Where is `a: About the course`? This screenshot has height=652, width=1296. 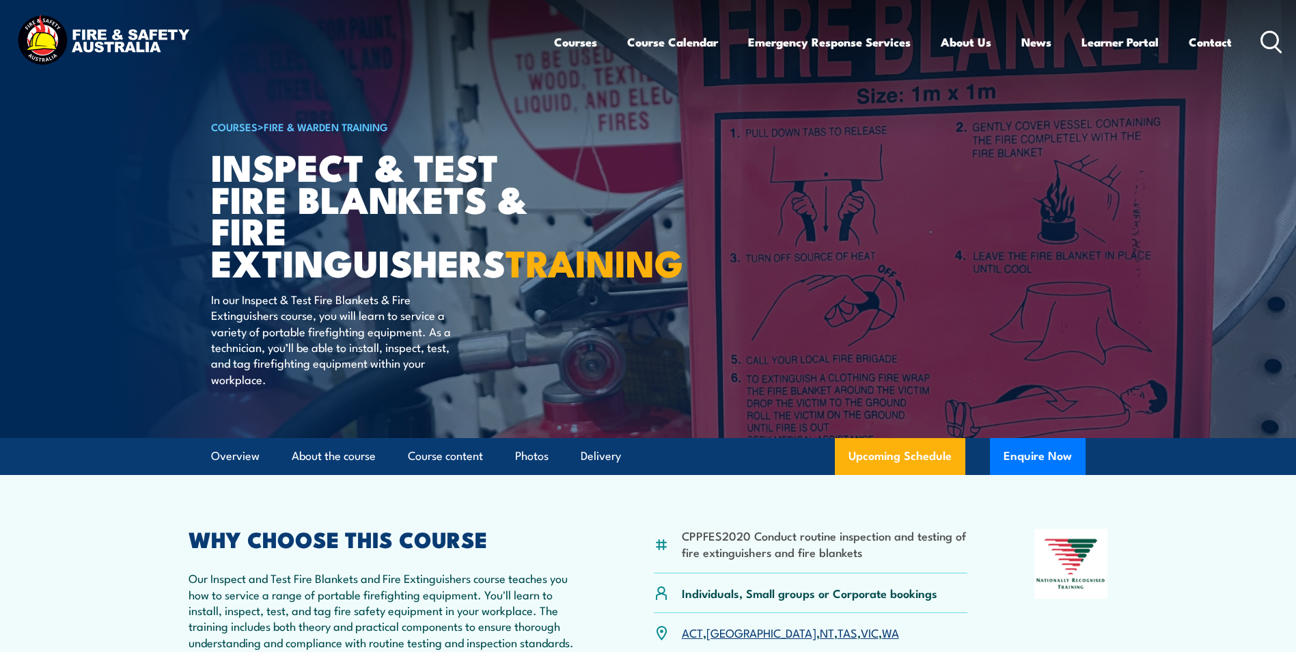
a: About the course is located at coordinates (333, 456).